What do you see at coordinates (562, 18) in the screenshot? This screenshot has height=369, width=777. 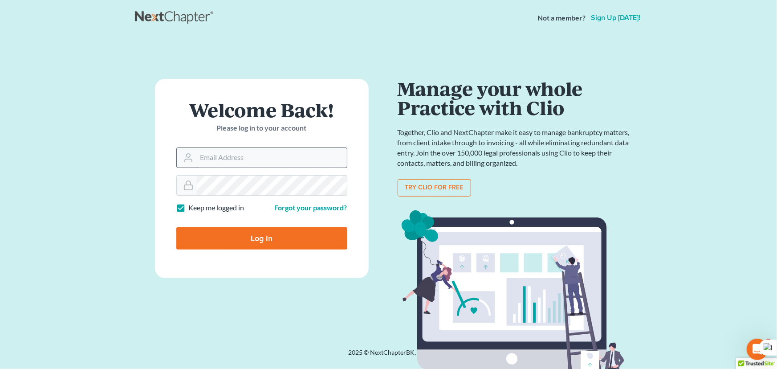 I see `strong: Not a member?` at bounding box center [562, 18].